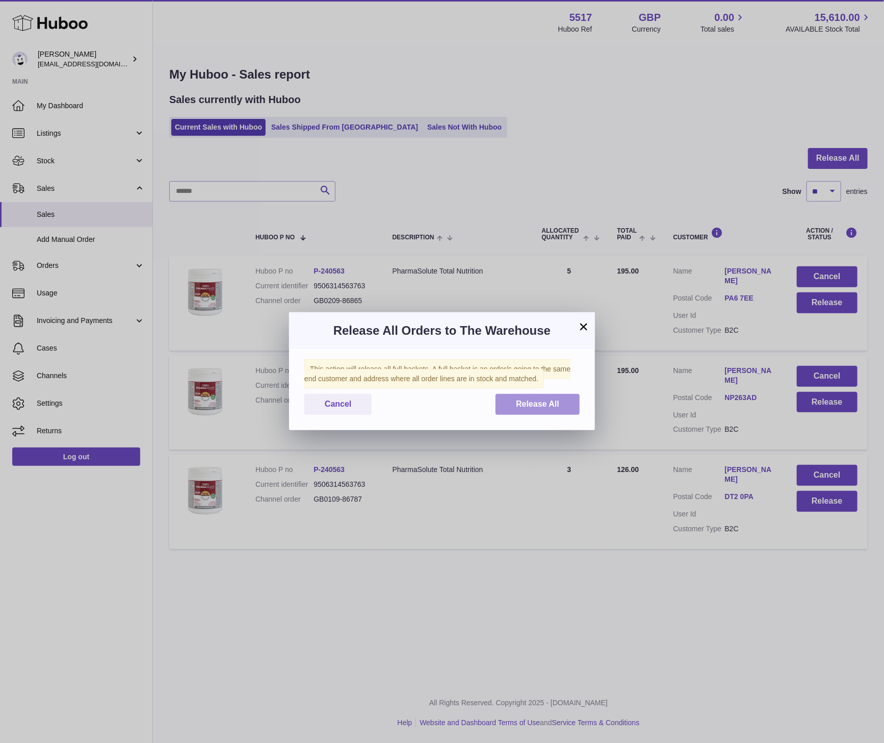 This screenshot has height=743, width=884. I want to click on h3: Release All Orders to The Warehouse, so click(442, 331).